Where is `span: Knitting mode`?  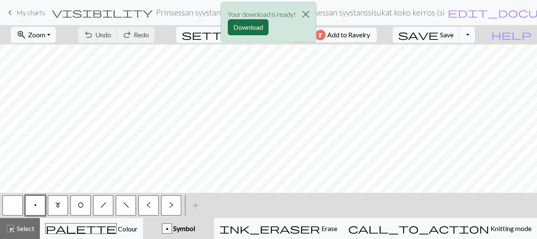
span: Knitting mode is located at coordinates (510, 228).